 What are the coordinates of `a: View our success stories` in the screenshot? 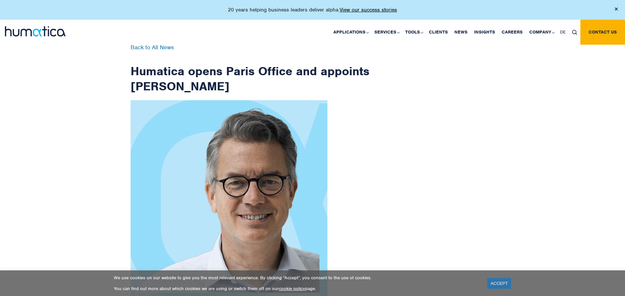 It's located at (368, 10).